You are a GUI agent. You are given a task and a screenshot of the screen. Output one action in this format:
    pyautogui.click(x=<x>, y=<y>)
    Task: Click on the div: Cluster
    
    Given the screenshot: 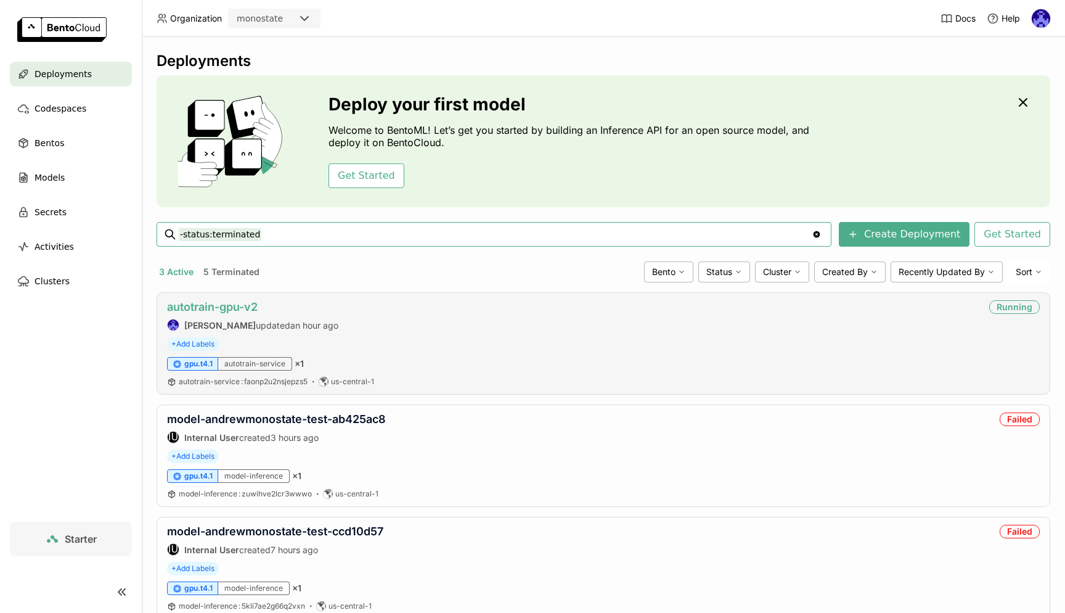 What is the action you would take?
    pyautogui.click(x=782, y=272)
    